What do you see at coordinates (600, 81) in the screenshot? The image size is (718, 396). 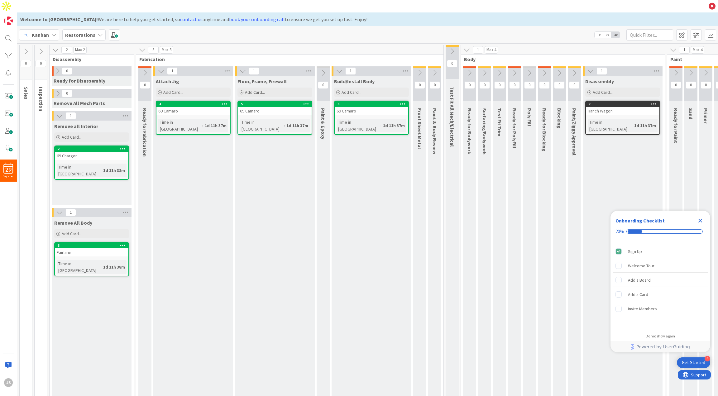 I see `span: Disassembly` at bounding box center [600, 81].